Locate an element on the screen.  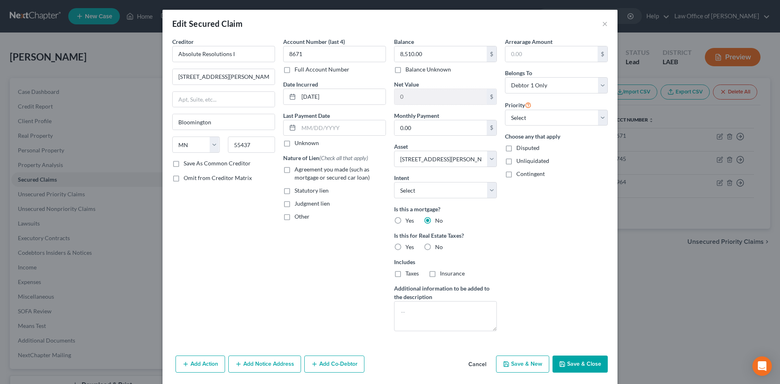
button: Add Notice Address is located at coordinates (264, 364).